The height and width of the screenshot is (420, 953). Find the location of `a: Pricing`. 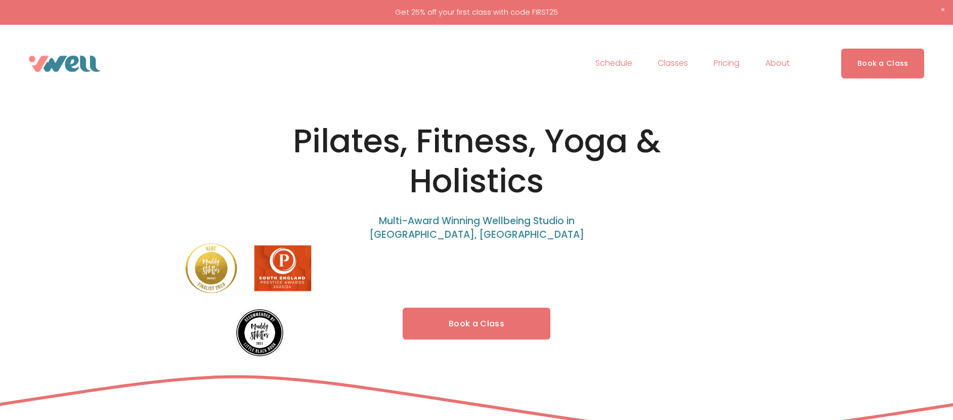

a: Pricing is located at coordinates (726, 64).